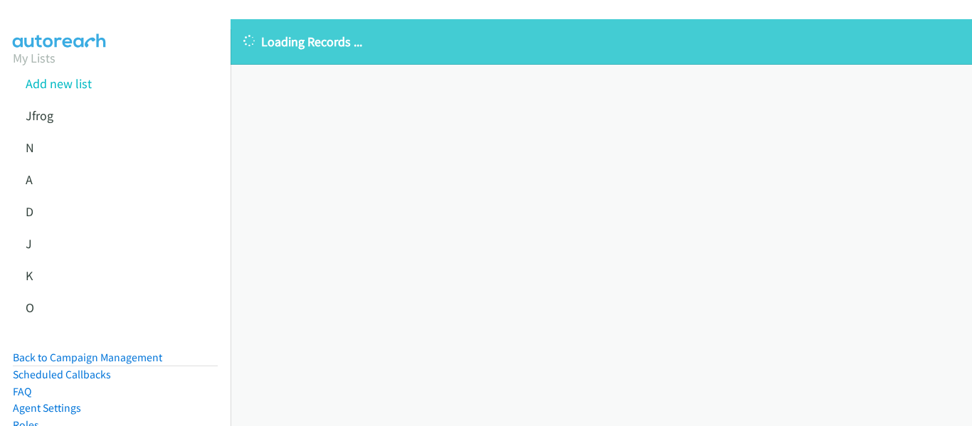  Describe the element at coordinates (30, 307) in the screenshot. I see `a: O` at that location.